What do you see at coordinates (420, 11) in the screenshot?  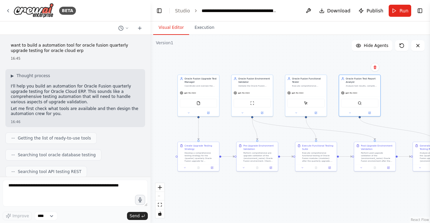 I see `button: Show right sidebar` at bounding box center [420, 11].